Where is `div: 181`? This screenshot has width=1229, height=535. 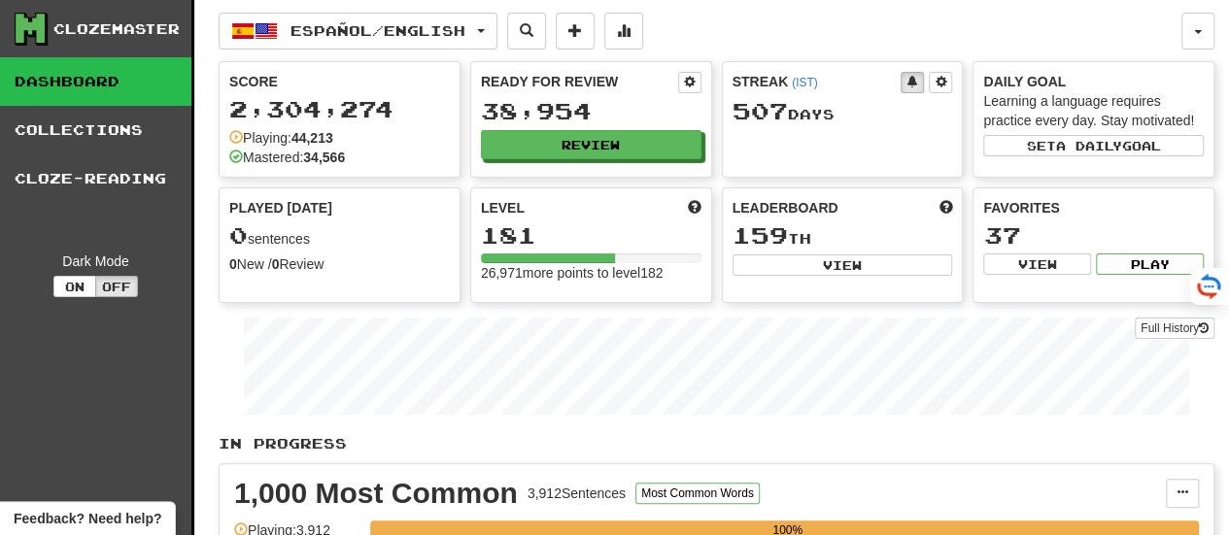 div: 181 is located at coordinates (591, 235).